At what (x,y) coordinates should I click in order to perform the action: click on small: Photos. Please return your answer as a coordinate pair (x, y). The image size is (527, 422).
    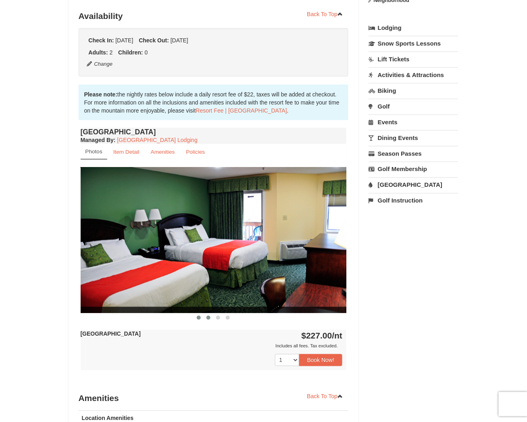
    Looking at the image, I should click on (94, 151).